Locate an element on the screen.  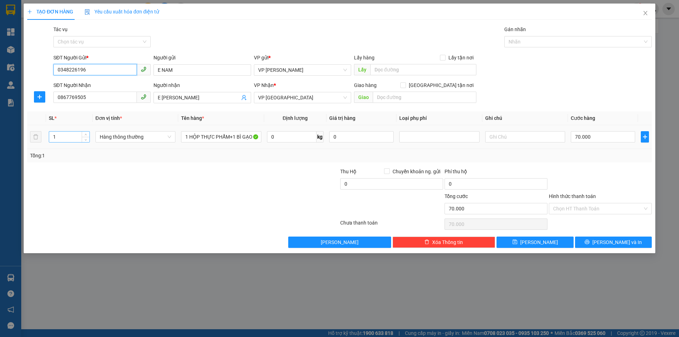
div: Chưa thanh toán is located at coordinates (392, 225).